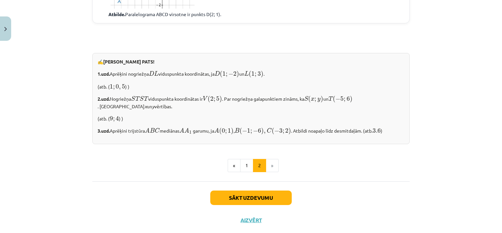 The image size is (502, 233). Describe the element at coordinates (251, 130) in the screenshot. I see `p: Aprēķini trijstūra mediānas ​ garumu, ja , . Atbildi noapaļo līdz desmitdaļām. (atb. )` at that location.